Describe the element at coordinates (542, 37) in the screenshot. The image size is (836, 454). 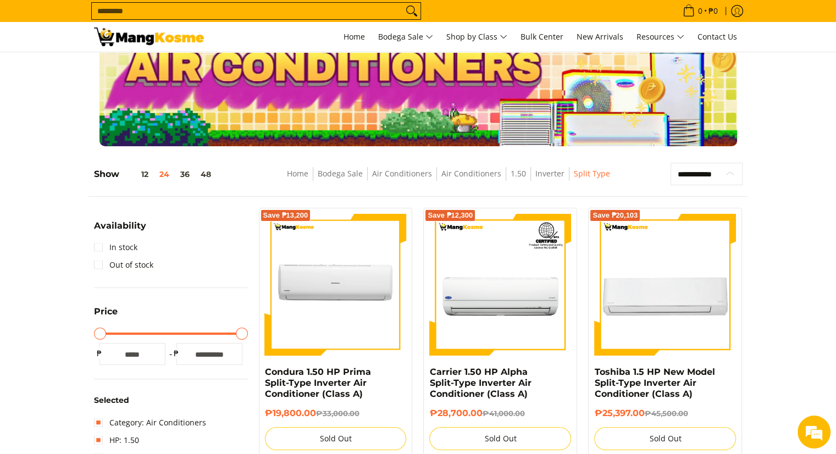
I see `a: Bulk Center` at that location.